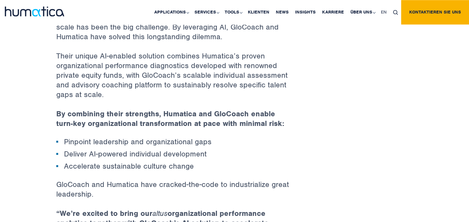 This screenshot has height=222, width=469. Describe the element at coordinates (174, 166) in the screenshot. I see `li: Accelerate sustainable culture change` at that location.